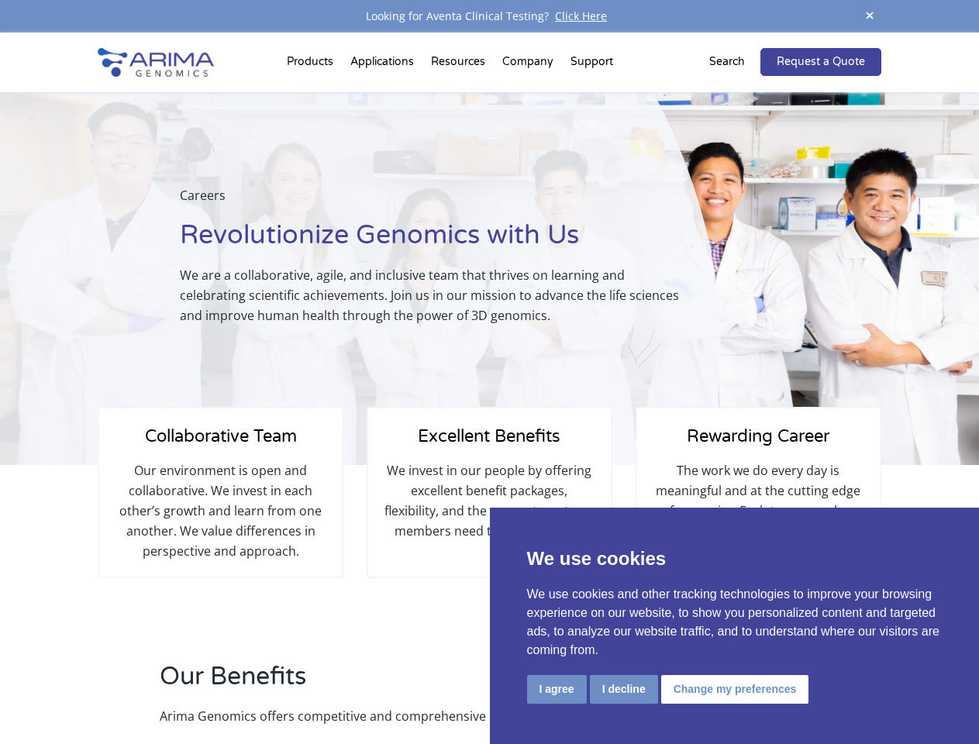 Image resolution: width=979 pixels, height=744 pixels. What do you see at coordinates (581, 16) in the screenshot?
I see `a: Click Here` at bounding box center [581, 16].